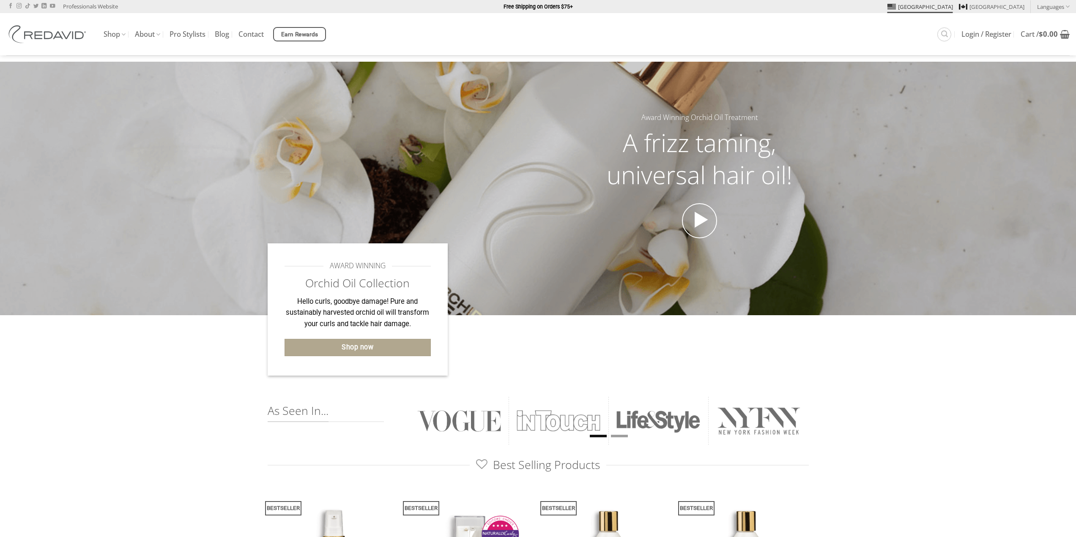 Image resolution: width=1076 pixels, height=537 pixels. What do you see at coordinates (358, 347) in the screenshot?
I see `a: Shop now` at bounding box center [358, 347].